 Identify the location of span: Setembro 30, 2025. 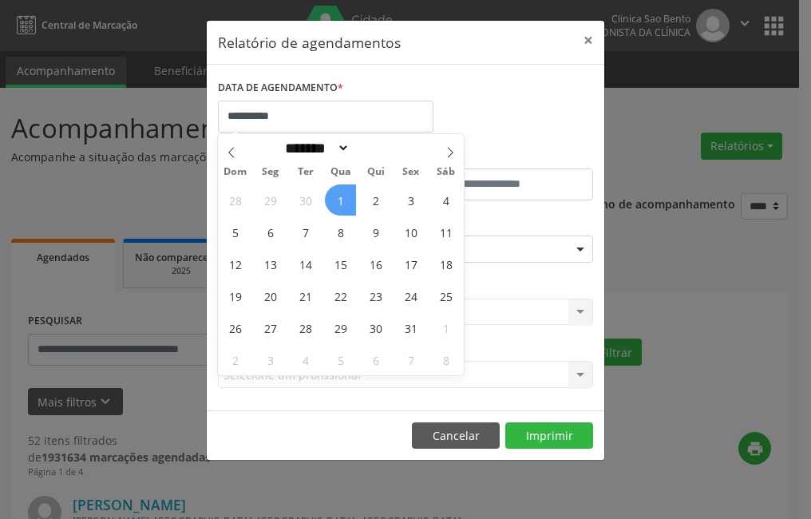
(305, 200).